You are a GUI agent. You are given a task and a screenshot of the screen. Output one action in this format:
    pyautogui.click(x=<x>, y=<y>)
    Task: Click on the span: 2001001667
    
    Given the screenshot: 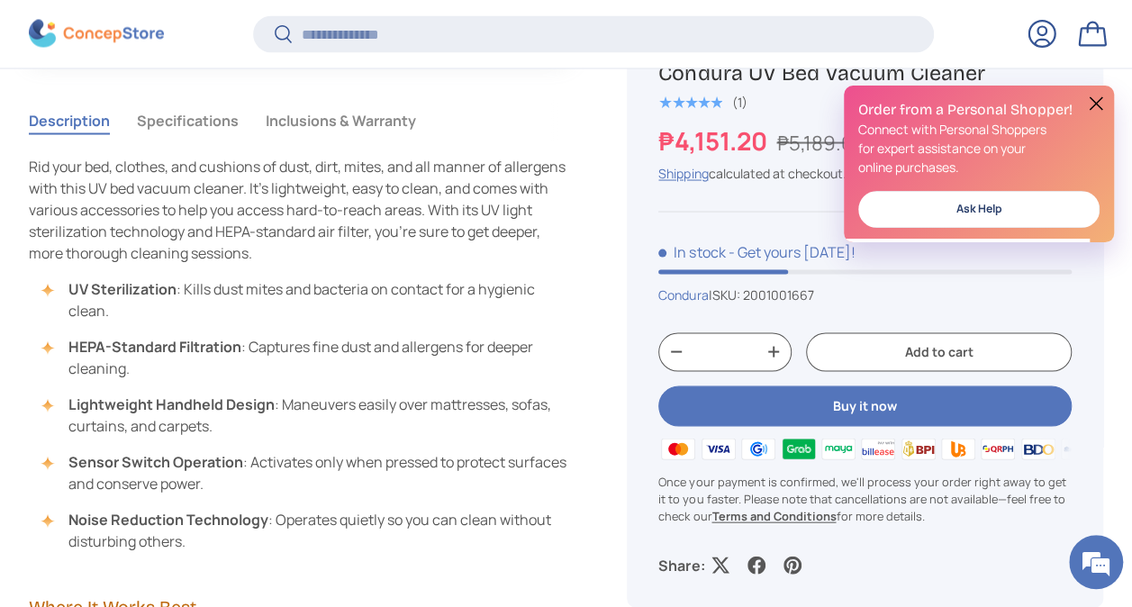 What is the action you would take?
    pyautogui.click(x=777, y=294)
    